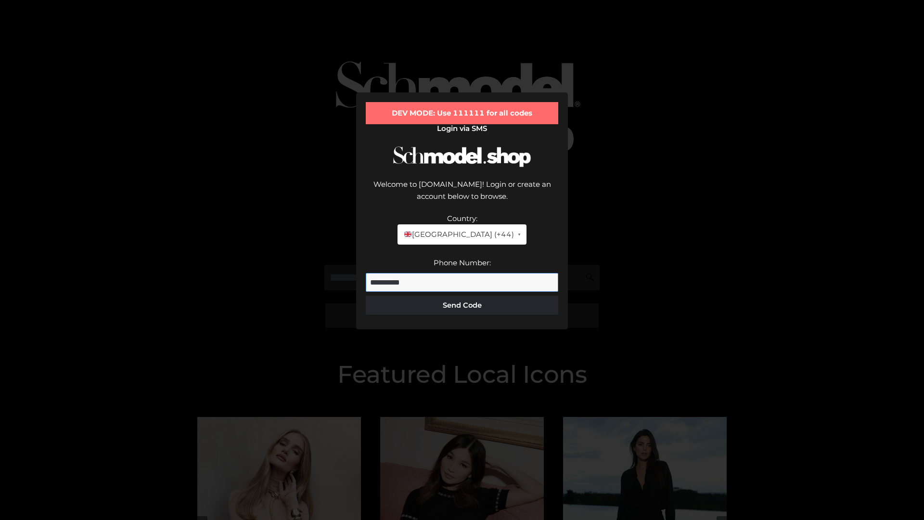 Image resolution: width=924 pixels, height=520 pixels. I want to click on div: DEV MODE: Use 111111 for all codes, so click(462, 113).